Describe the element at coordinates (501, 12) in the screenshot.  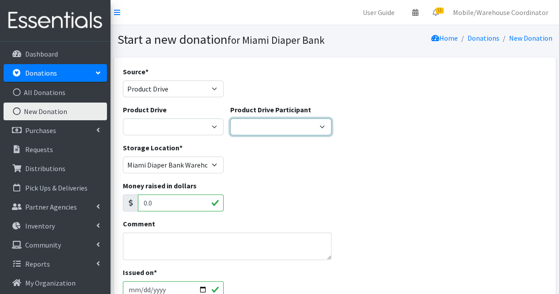
I see `a: Mobile/Warehouse Coordinator` at that location.